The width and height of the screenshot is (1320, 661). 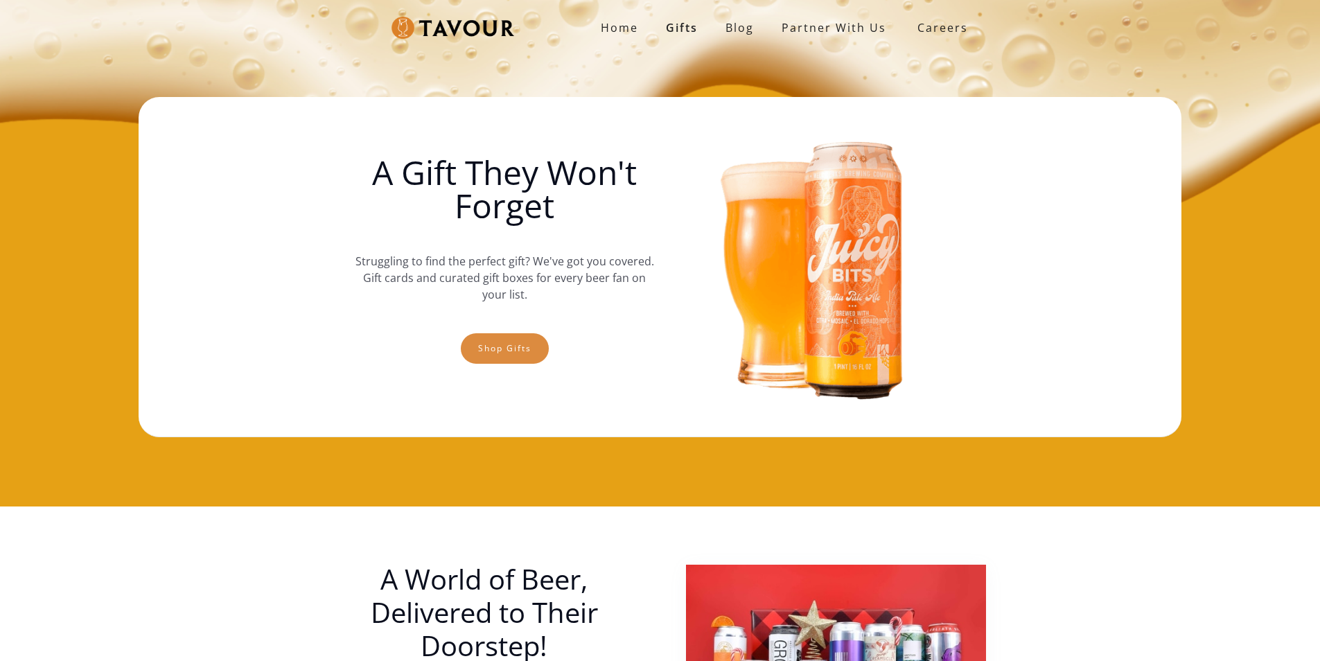 I want to click on a: Blog, so click(x=739, y=28).